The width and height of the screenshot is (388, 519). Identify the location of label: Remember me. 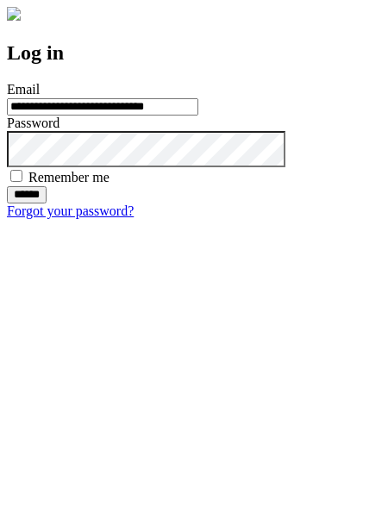
(69, 177).